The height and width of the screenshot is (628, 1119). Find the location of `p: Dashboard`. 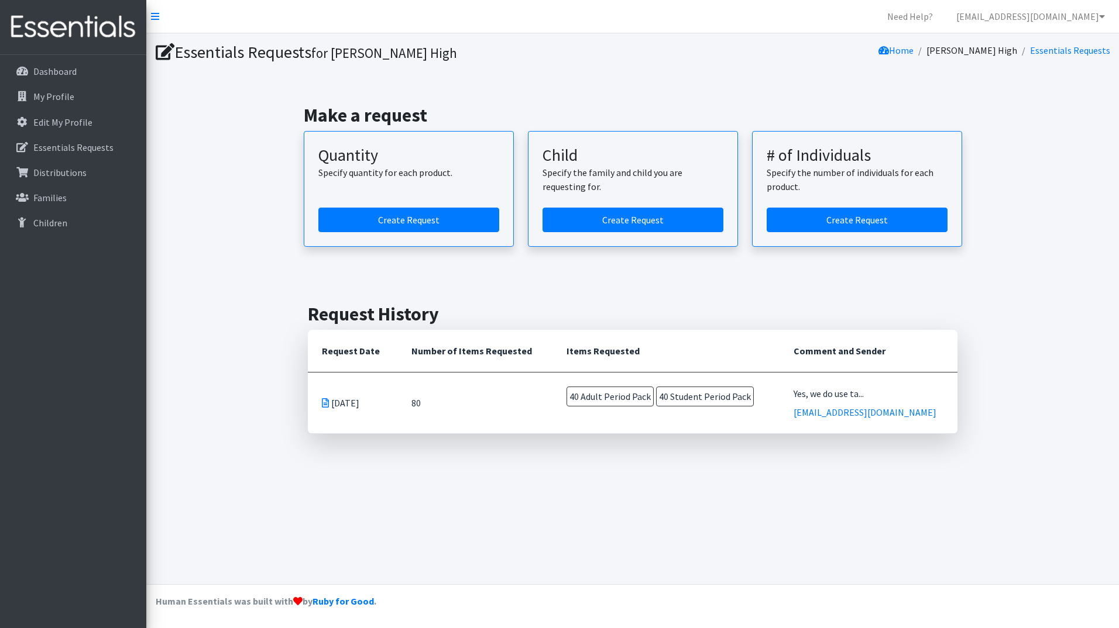

p: Dashboard is located at coordinates (55, 71).